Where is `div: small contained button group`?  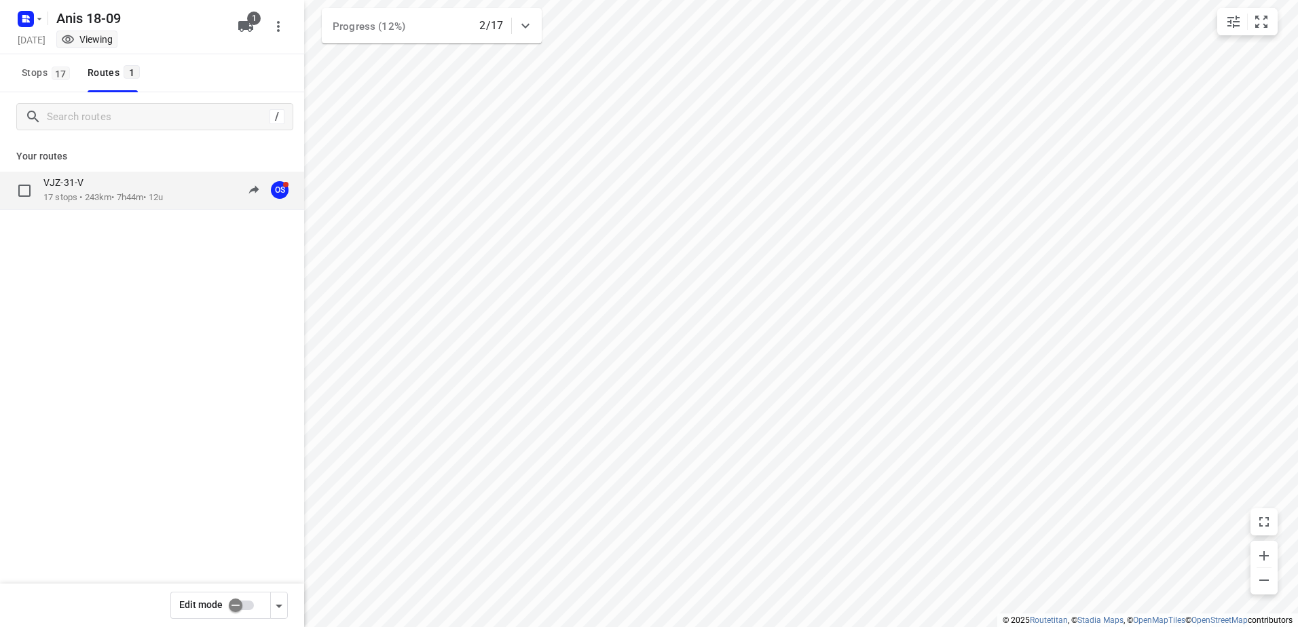 div: small contained button group is located at coordinates (1247, 22).